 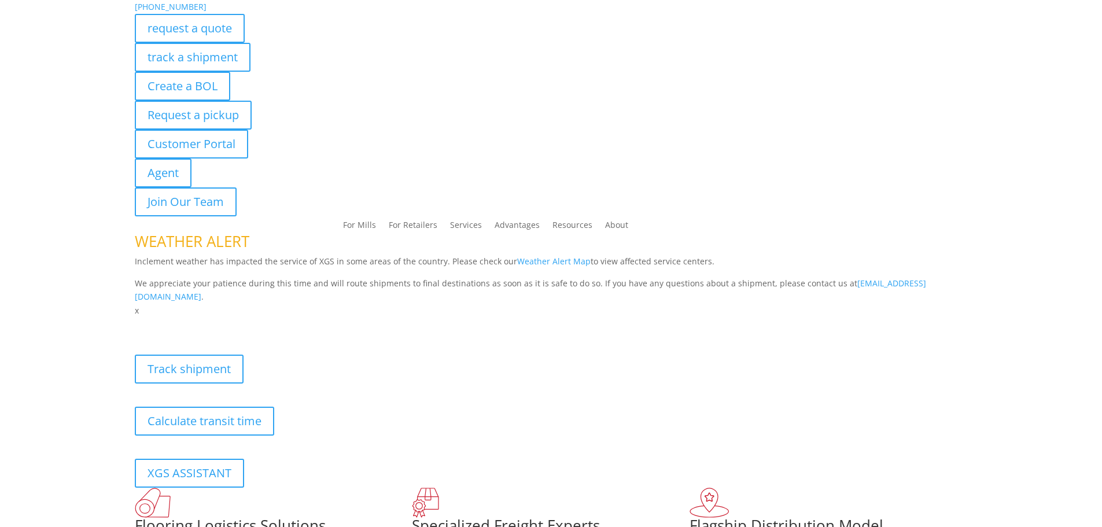 I want to click on p: Inclement weather has impacted the service of XGS in some areas of the country. Please check our ..., so click(x=551, y=265).